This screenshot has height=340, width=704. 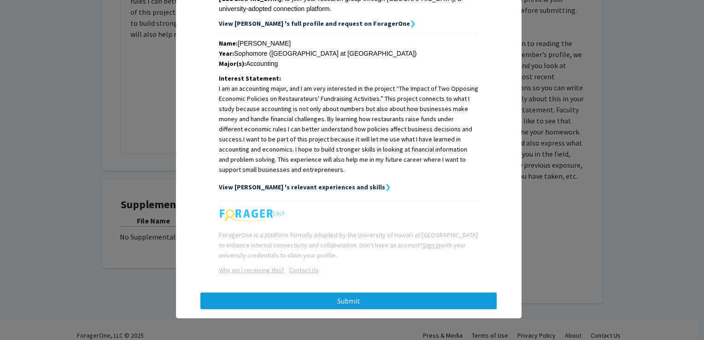 What do you see at coordinates (251, 270) in the screenshot?
I see `u: Why am I receiving this?` at bounding box center [251, 270].